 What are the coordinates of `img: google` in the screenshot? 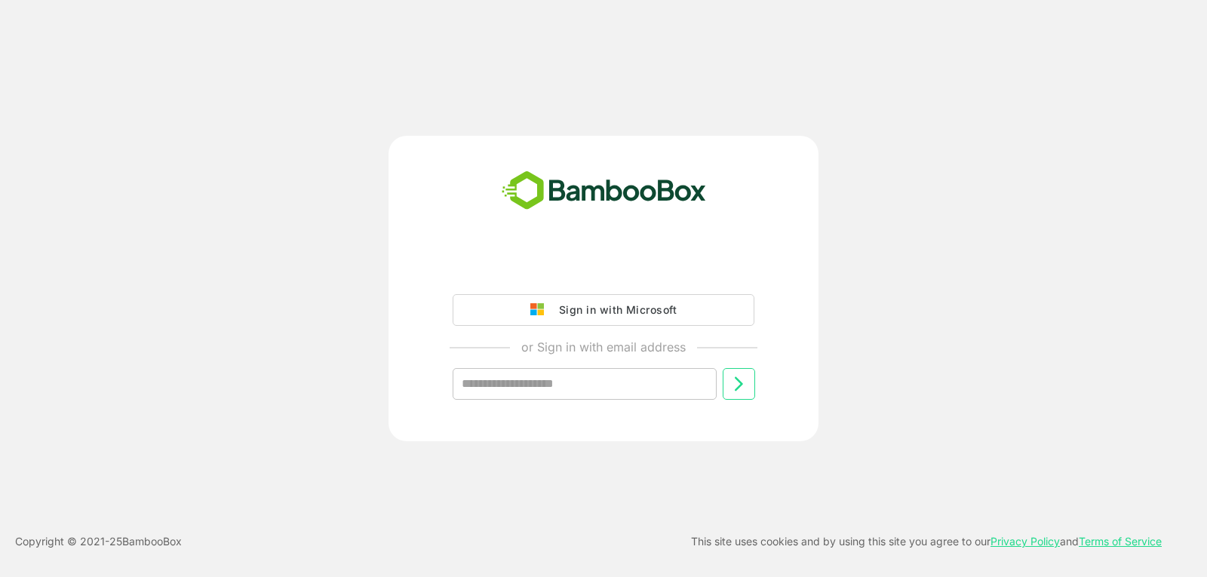 It's located at (541, 310).